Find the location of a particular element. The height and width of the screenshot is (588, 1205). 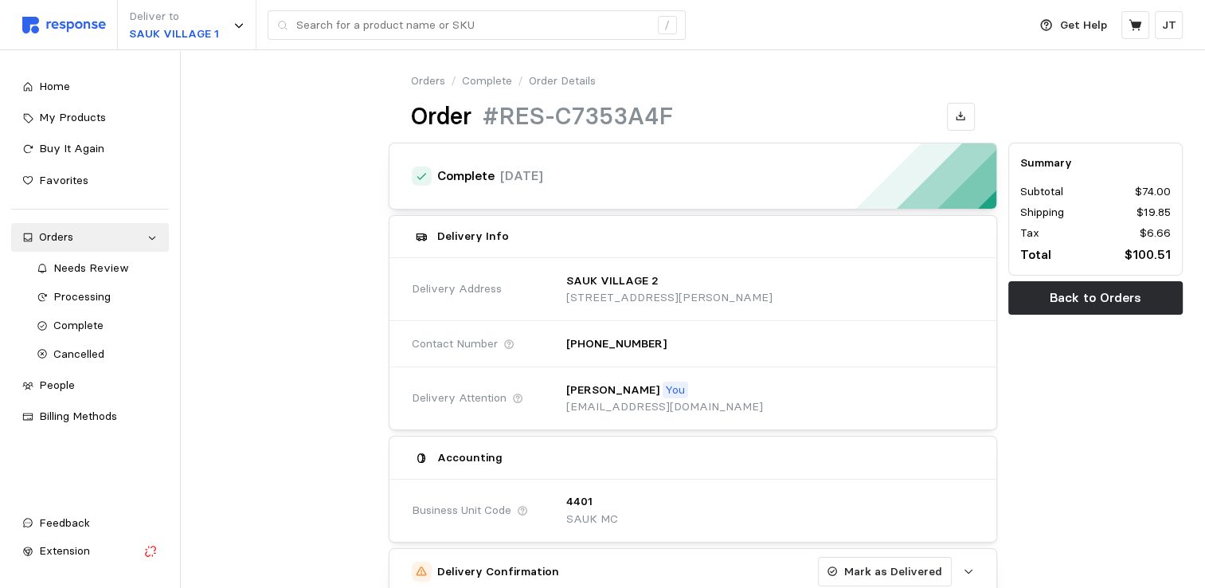

span: Business Unit Code is located at coordinates (461, 510).